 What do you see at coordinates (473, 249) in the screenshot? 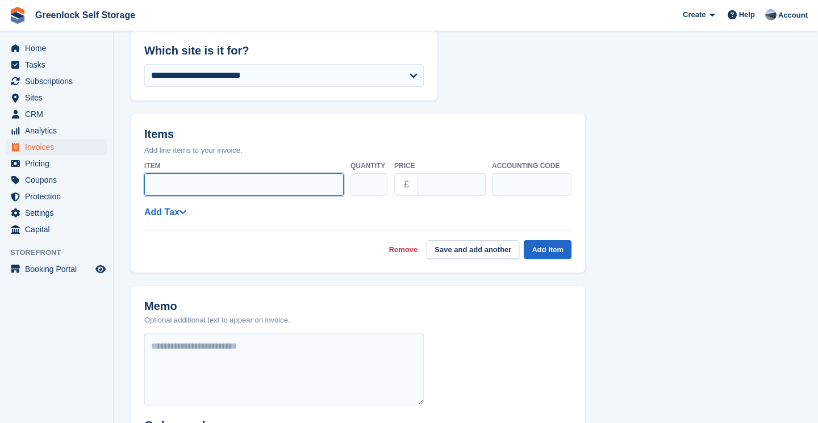
I see `button: Save and add another` at bounding box center [473, 249].